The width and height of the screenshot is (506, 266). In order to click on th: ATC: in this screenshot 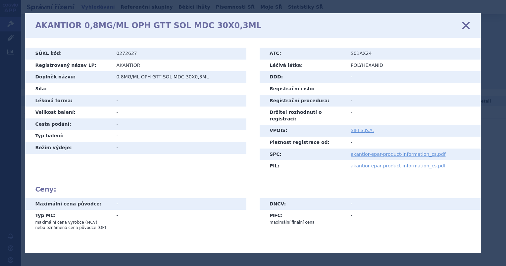, I will do `click(303, 54)`.